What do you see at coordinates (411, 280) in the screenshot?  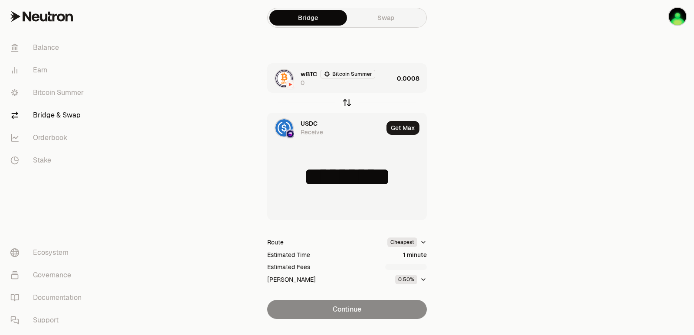 I see `button: 0.50%` at bounding box center [411, 280].